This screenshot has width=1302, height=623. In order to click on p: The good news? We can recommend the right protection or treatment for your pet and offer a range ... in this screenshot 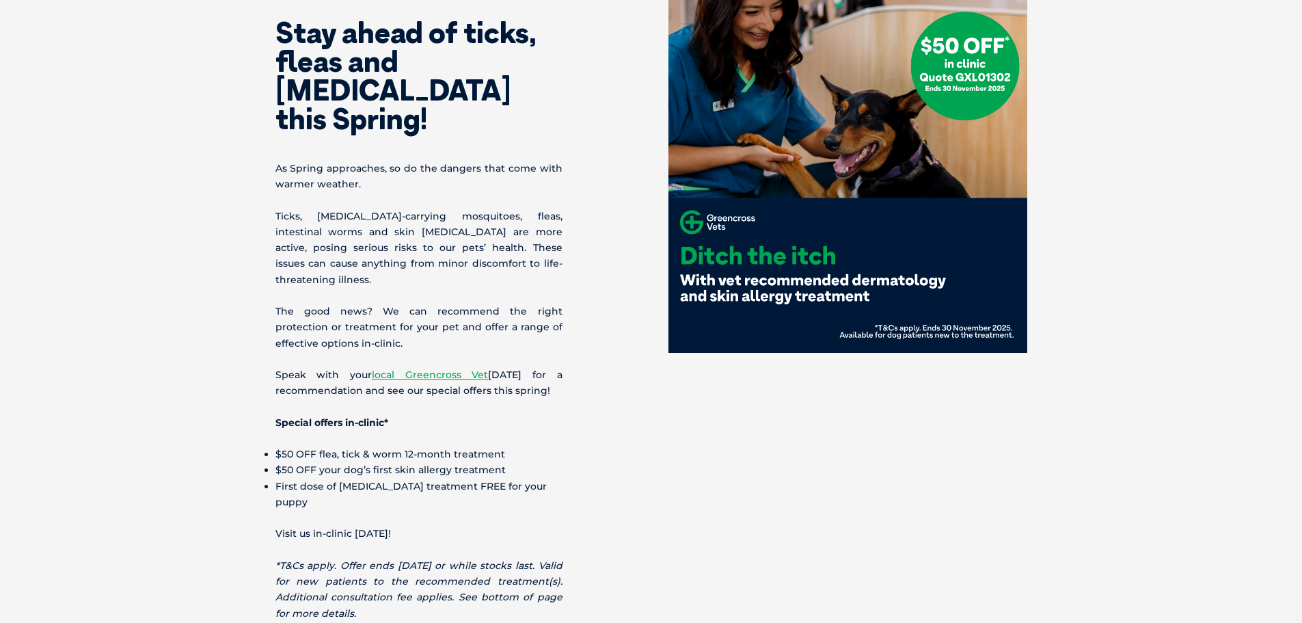, I will do `click(419, 327)`.